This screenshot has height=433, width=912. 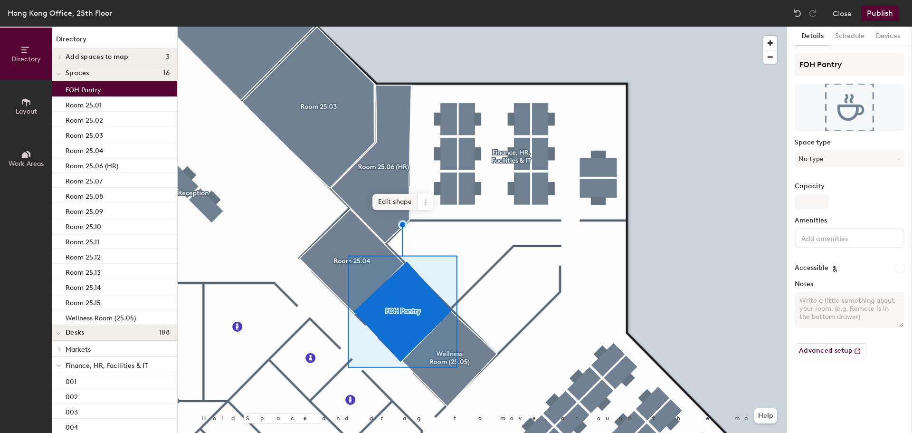 What do you see at coordinates (72, 425) in the screenshot?
I see `p: 004` at bounding box center [72, 425].